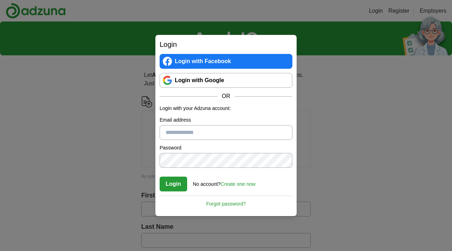 This screenshot has width=452, height=251. I want to click on span: OR, so click(226, 96).